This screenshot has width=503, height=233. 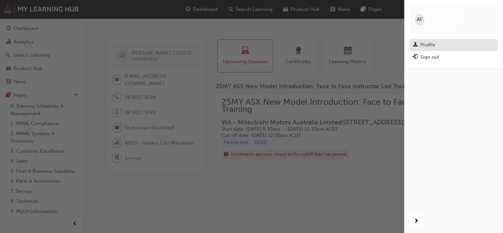 I want to click on button: Sign out, so click(x=454, y=57).